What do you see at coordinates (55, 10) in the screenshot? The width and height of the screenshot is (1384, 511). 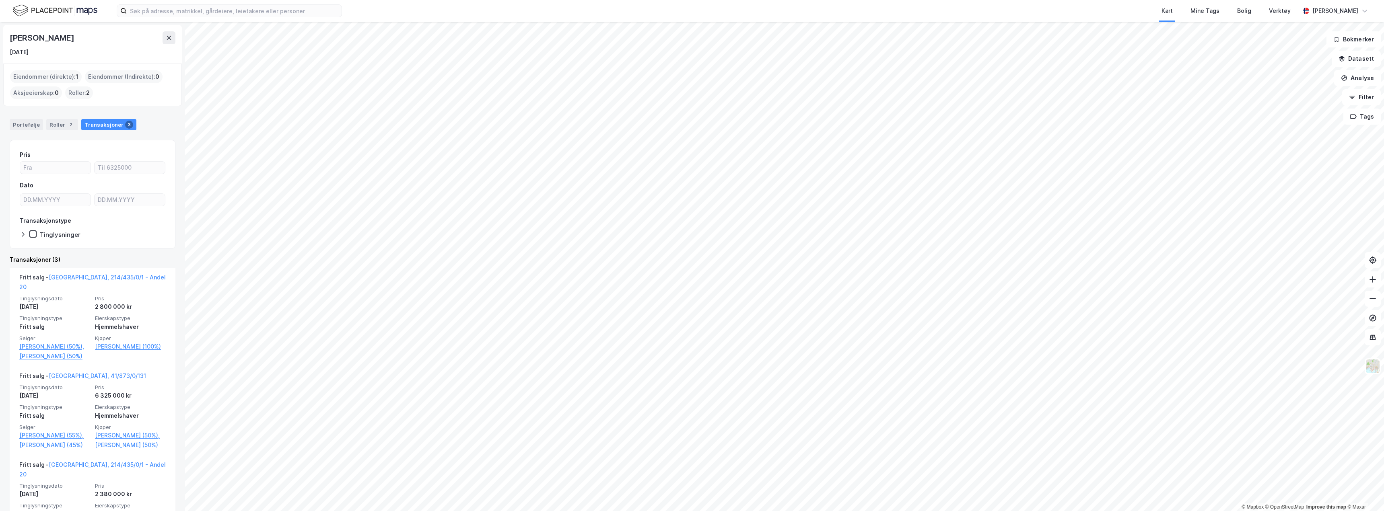 I see `img: logo.f888ab2527a4732fd821a326f86c7f29.svg` at bounding box center [55, 10].